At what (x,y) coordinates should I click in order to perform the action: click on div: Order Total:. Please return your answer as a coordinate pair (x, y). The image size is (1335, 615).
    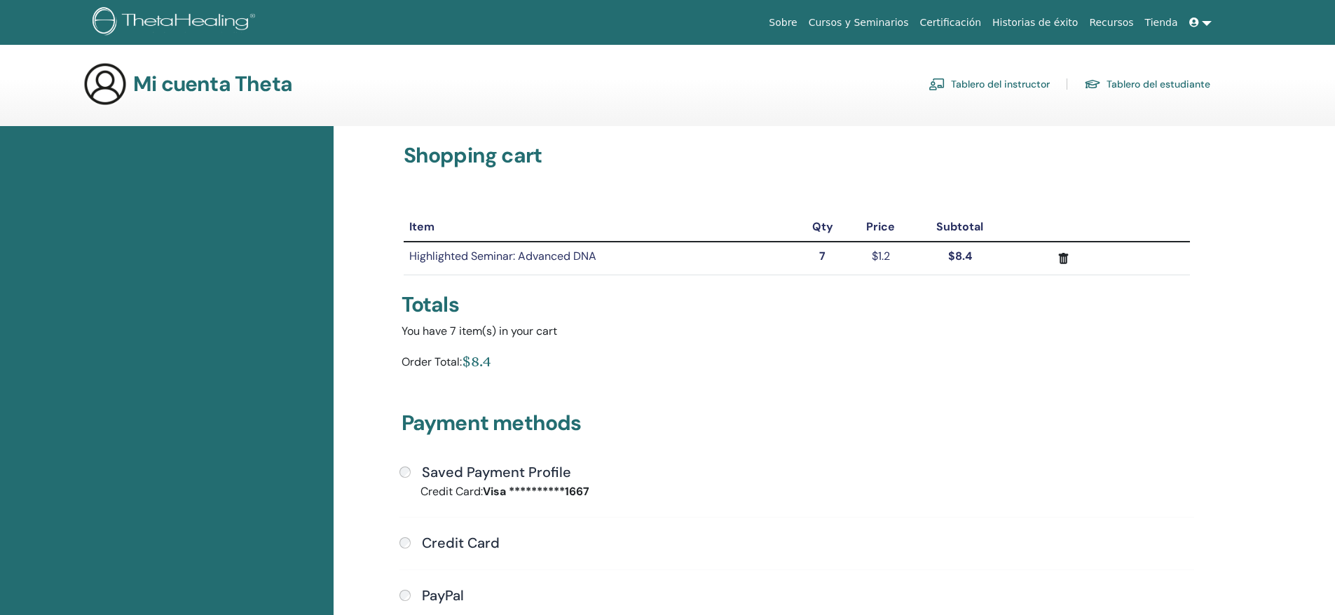
    Looking at the image, I should click on (432, 364).